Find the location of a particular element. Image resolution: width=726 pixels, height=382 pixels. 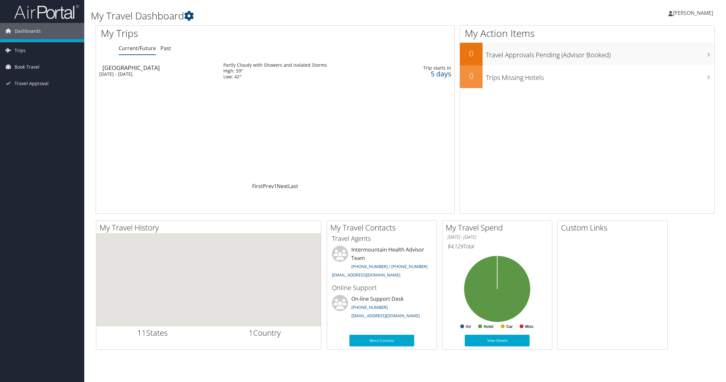

text: Misc is located at coordinates (529, 327).